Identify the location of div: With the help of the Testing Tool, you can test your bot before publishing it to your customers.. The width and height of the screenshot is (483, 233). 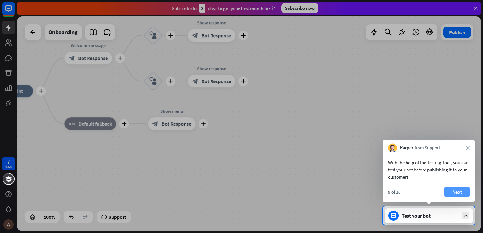
(429, 170).